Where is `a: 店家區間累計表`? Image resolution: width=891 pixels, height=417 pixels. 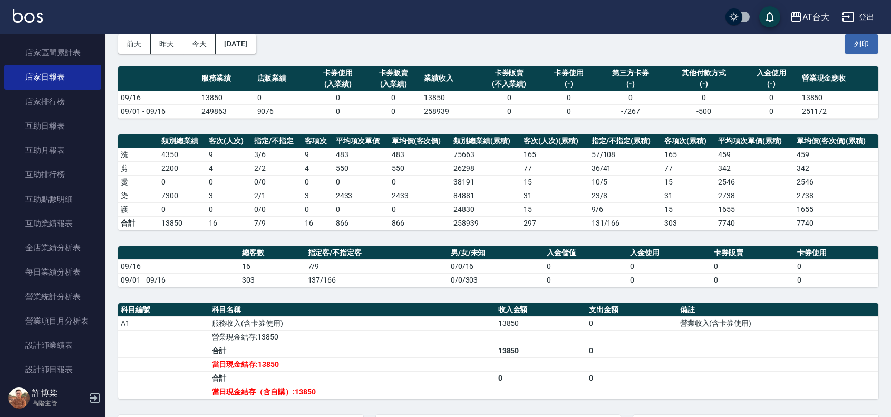
a: 店家區間累計表 is located at coordinates (53, 53).